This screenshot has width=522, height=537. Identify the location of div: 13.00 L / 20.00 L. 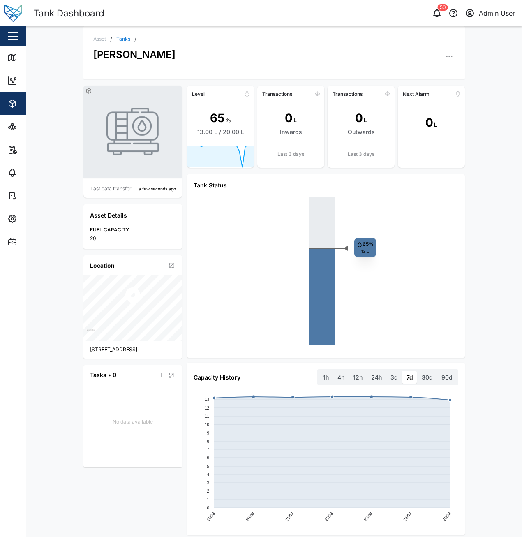
(221, 132).